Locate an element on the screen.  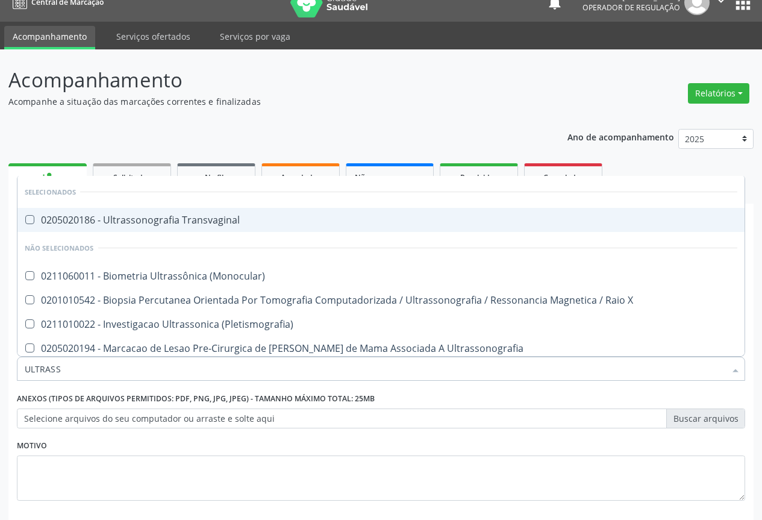
span: Agendados is located at coordinates (301, 177).